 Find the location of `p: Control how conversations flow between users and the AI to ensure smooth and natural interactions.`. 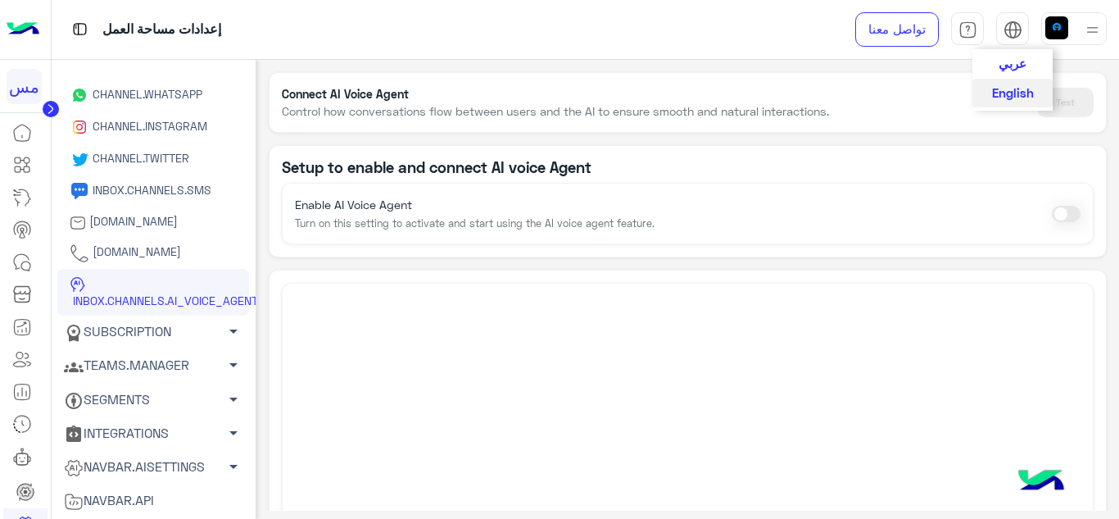

p: Control how conversations flow between users and the AI to ensure smooth and natural interactions. is located at coordinates (556, 111).